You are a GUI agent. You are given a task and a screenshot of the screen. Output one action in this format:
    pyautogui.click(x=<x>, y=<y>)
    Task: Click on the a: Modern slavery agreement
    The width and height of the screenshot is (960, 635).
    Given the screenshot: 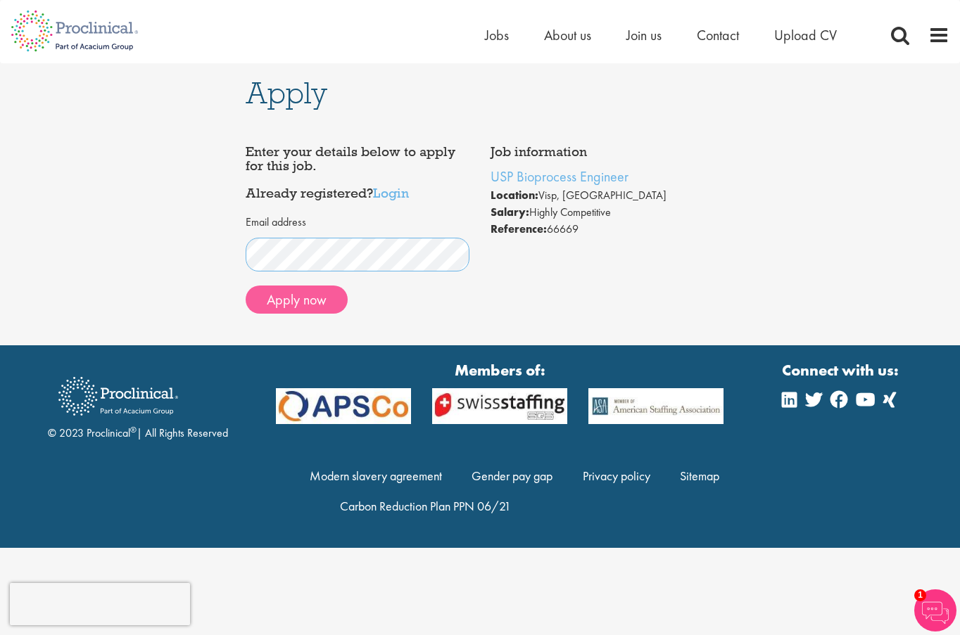 What is the action you would take?
    pyautogui.click(x=376, y=476)
    